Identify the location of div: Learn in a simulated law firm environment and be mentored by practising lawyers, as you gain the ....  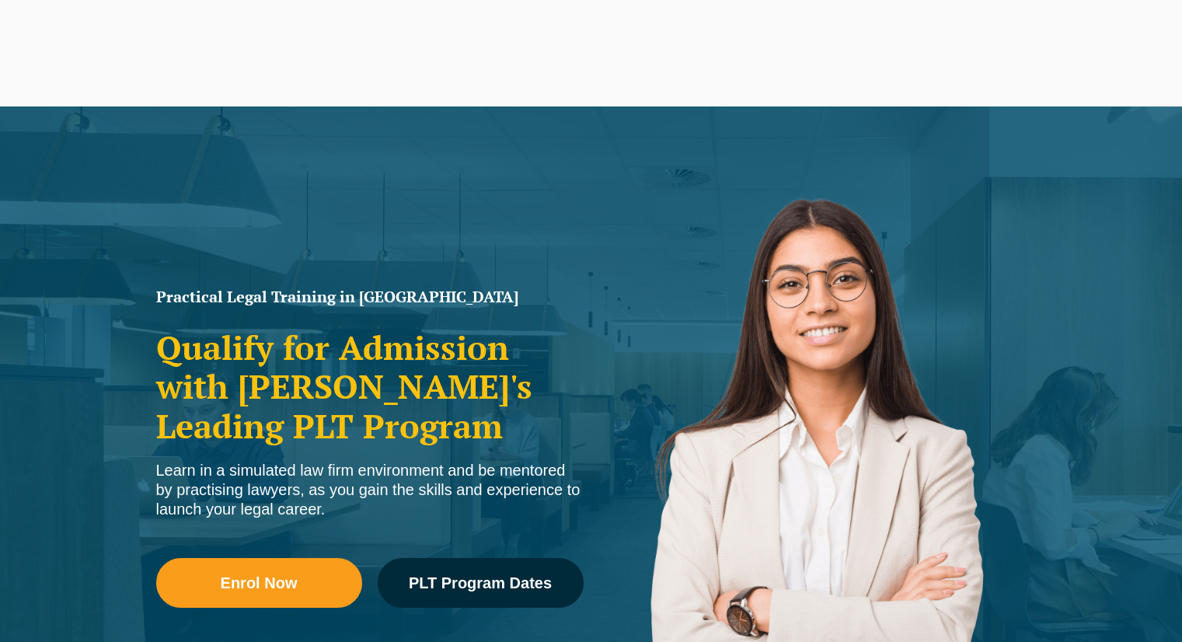
(370, 490).